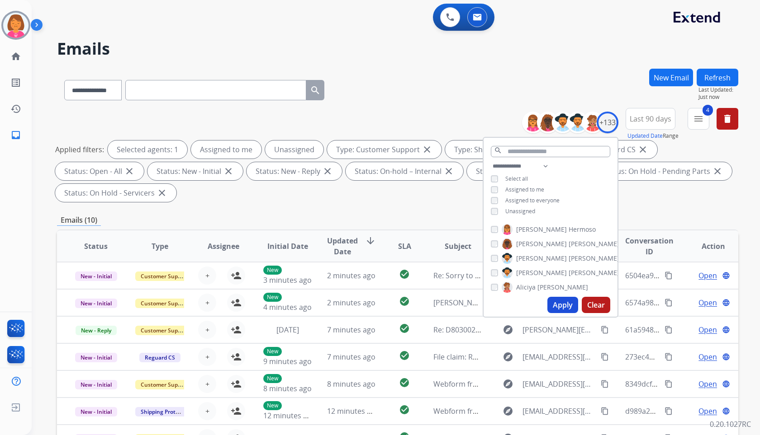 This screenshot has width=760, height=435. What do you see at coordinates (404, 171) in the screenshot?
I see `div: Status: On-hold – Internal` at bounding box center [404, 171].